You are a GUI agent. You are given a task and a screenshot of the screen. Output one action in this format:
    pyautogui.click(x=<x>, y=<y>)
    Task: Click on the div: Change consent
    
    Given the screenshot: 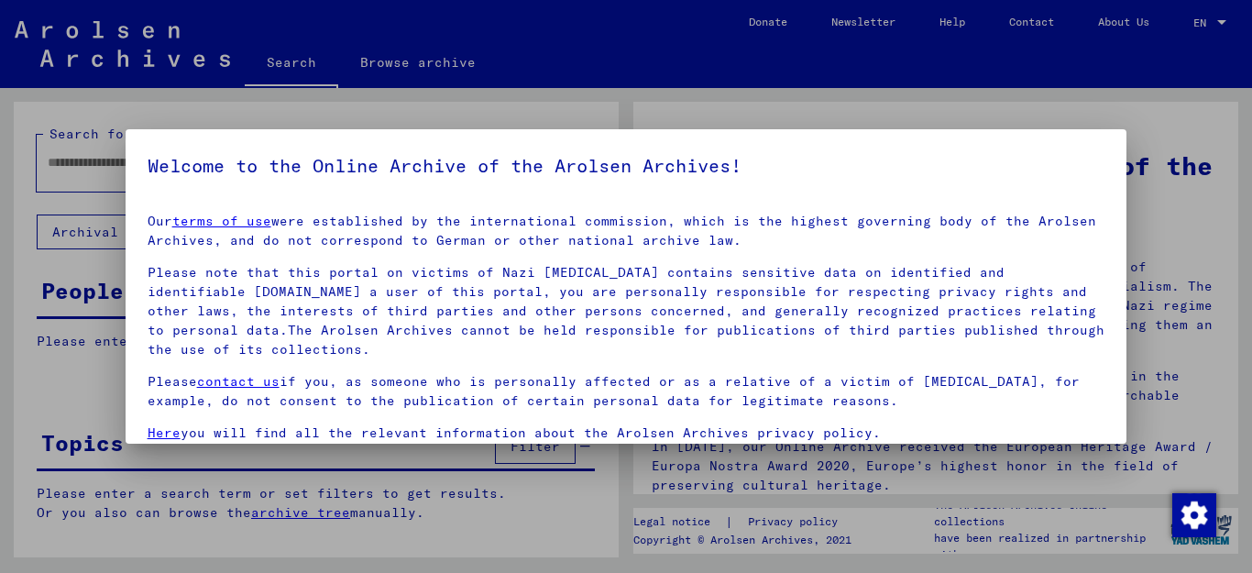 What is the action you would take?
    pyautogui.click(x=1194, y=514)
    